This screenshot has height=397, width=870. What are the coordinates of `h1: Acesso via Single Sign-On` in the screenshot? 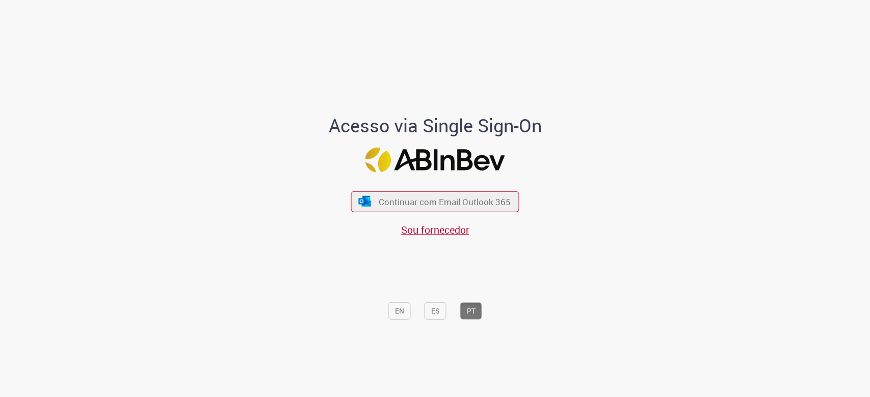 It's located at (435, 125).